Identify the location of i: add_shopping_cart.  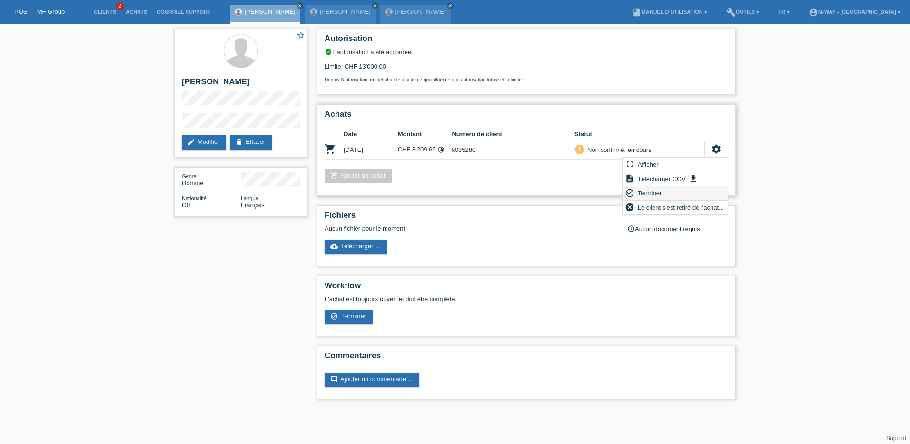
(334, 176).